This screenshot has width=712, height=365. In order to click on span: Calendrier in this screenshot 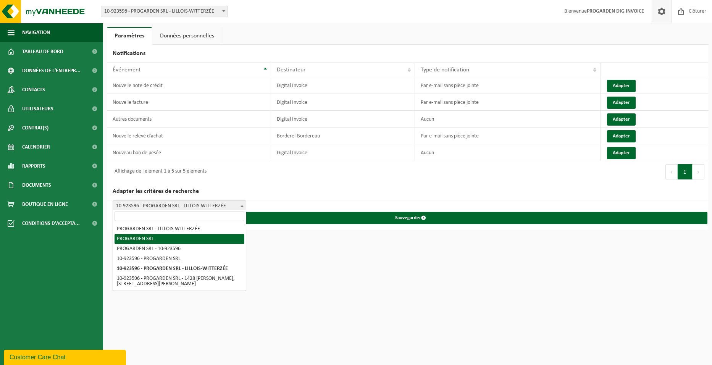, I will do `click(36, 147)`.